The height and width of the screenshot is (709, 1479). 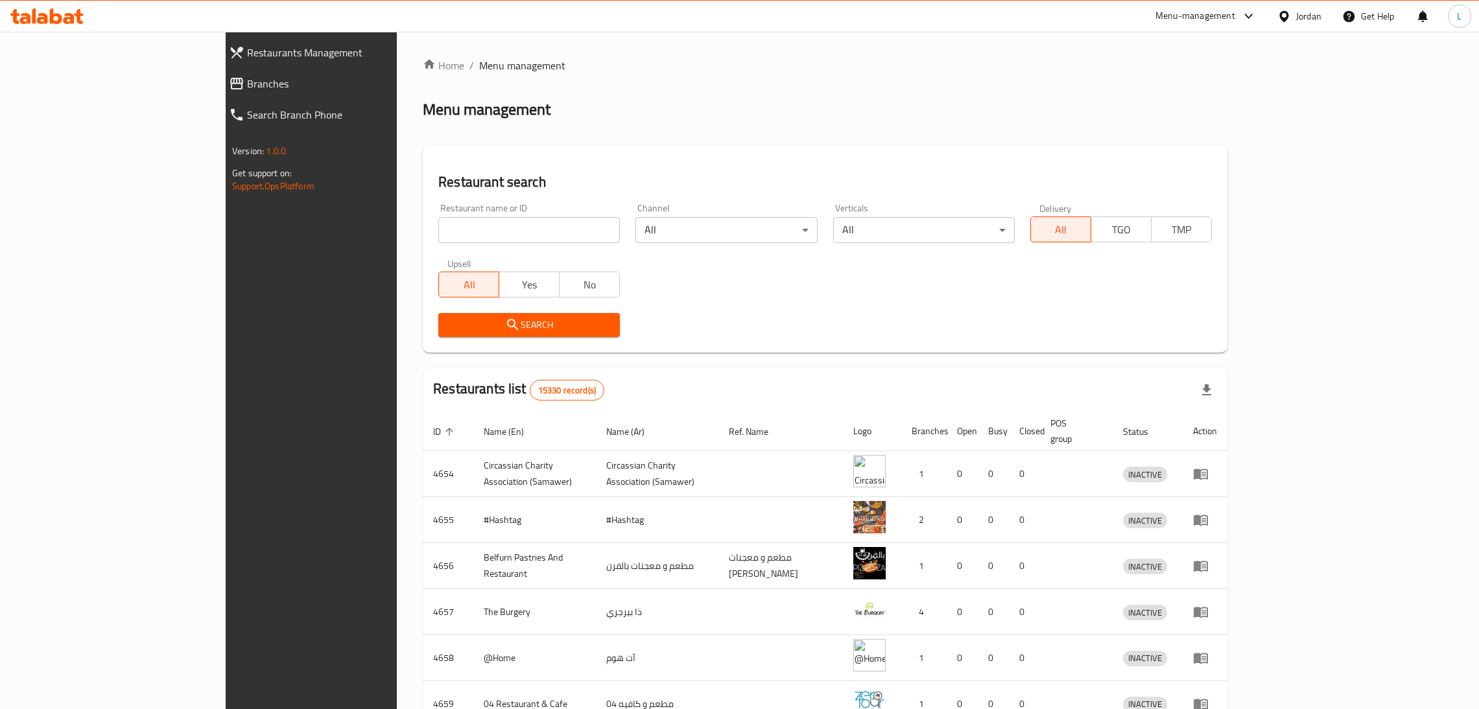 What do you see at coordinates (445, 432) in the screenshot?
I see `span: ID` at bounding box center [445, 432].